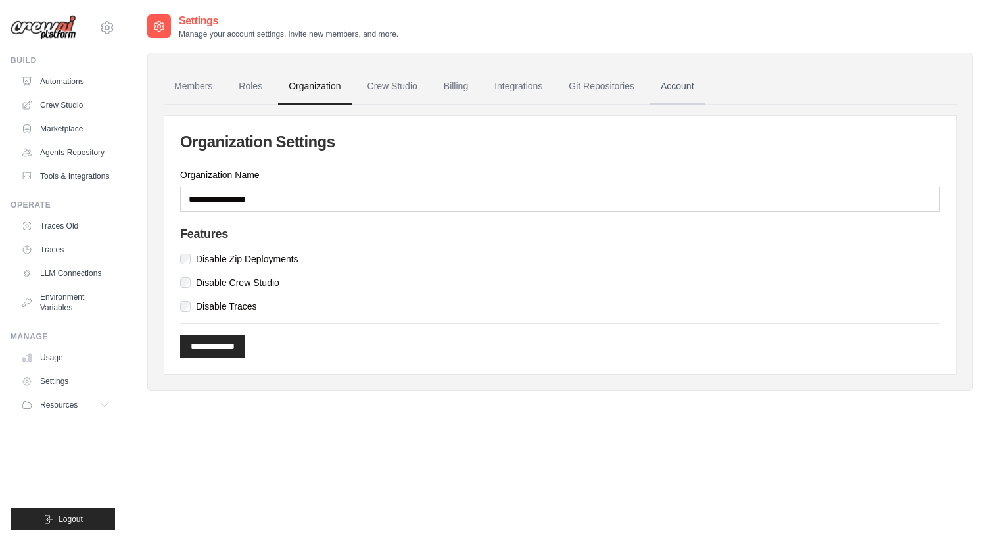 This screenshot has height=541, width=994. Describe the element at coordinates (314, 87) in the screenshot. I see `a: Organization` at that location.